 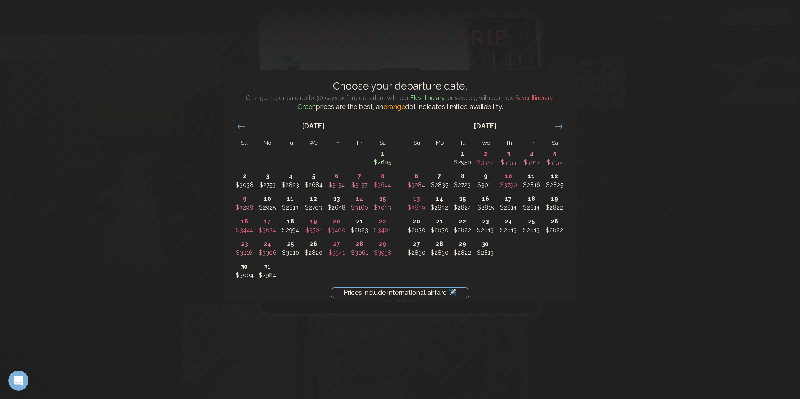 I want to click on p: $3132, so click(x=555, y=162).